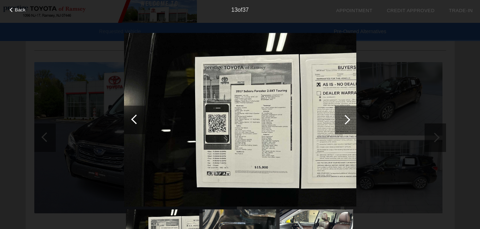  What do you see at coordinates (20, 10) in the screenshot?
I see `span: Back` at bounding box center [20, 10].